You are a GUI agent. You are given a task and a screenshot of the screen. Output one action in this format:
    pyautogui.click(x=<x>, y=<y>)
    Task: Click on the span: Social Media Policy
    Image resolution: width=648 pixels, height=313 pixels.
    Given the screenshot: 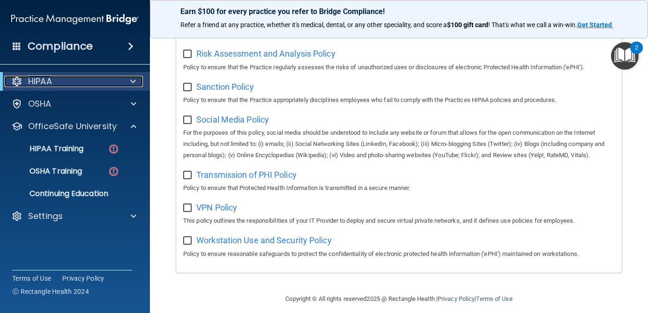 What is the action you would take?
    pyautogui.click(x=232, y=119)
    